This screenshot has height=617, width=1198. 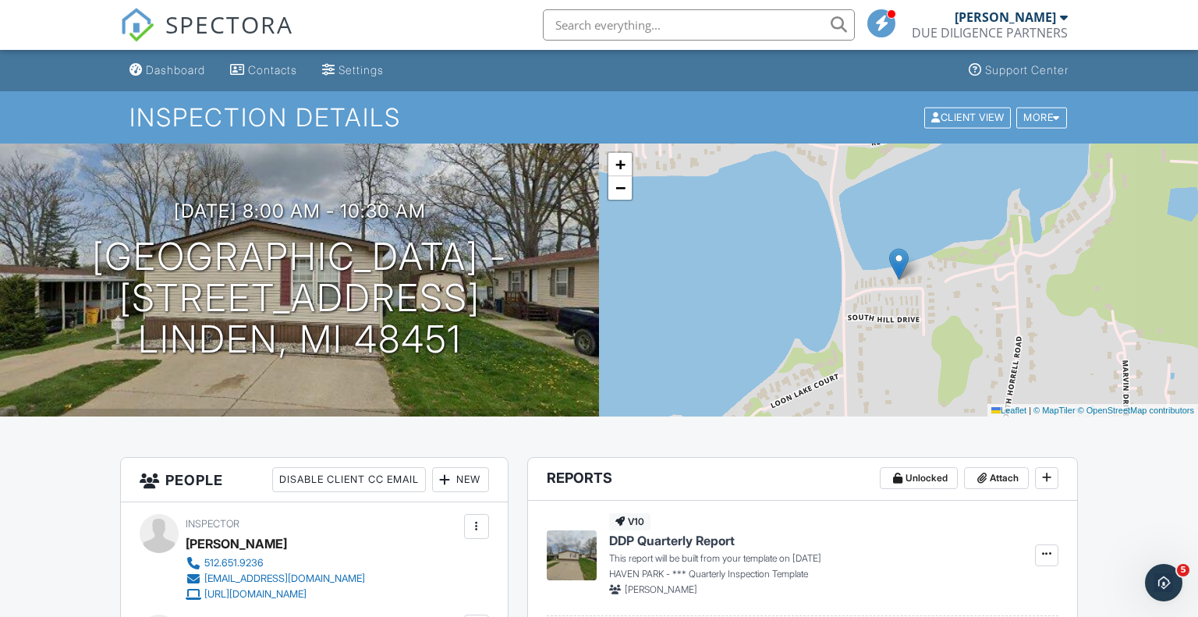 What do you see at coordinates (1041, 117) in the screenshot?
I see `div: More` at bounding box center [1041, 117].